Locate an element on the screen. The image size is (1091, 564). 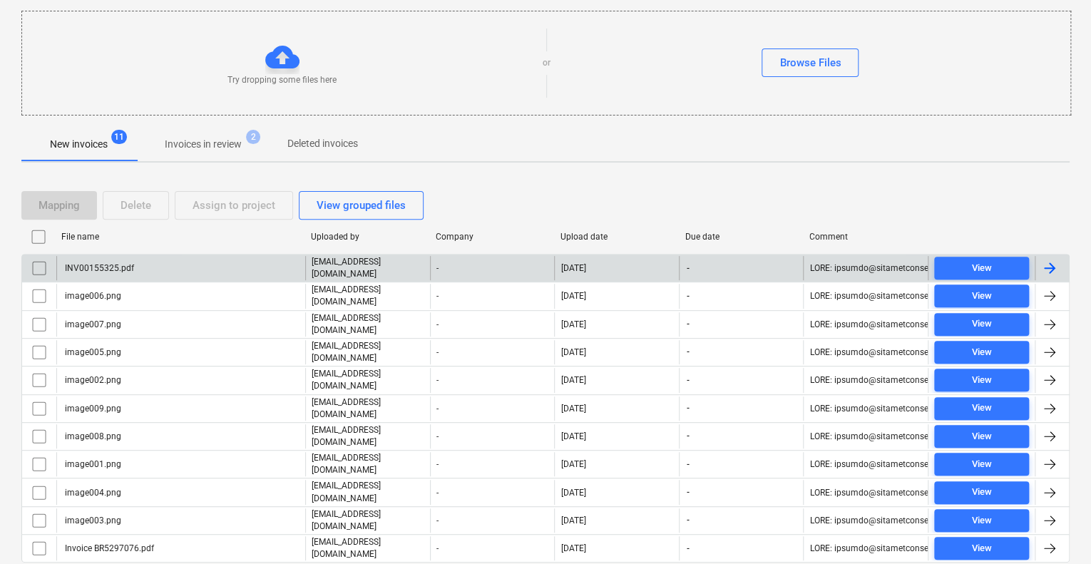
span: 2 is located at coordinates (253, 137).